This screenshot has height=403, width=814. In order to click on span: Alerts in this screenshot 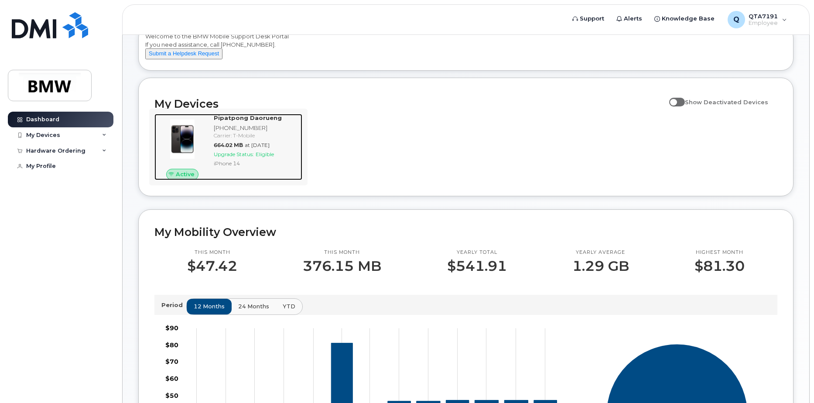, I will do `click(633, 19)`.